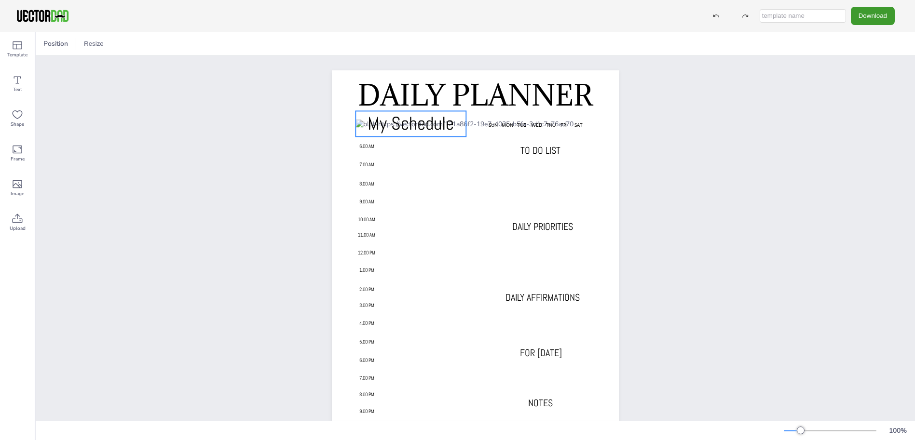 Image resolution: width=915 pixels, height=440 pixels. Describe the element at coordinates (366, 378) in the screenshot. I see `span: 7.00 PM` at that location.